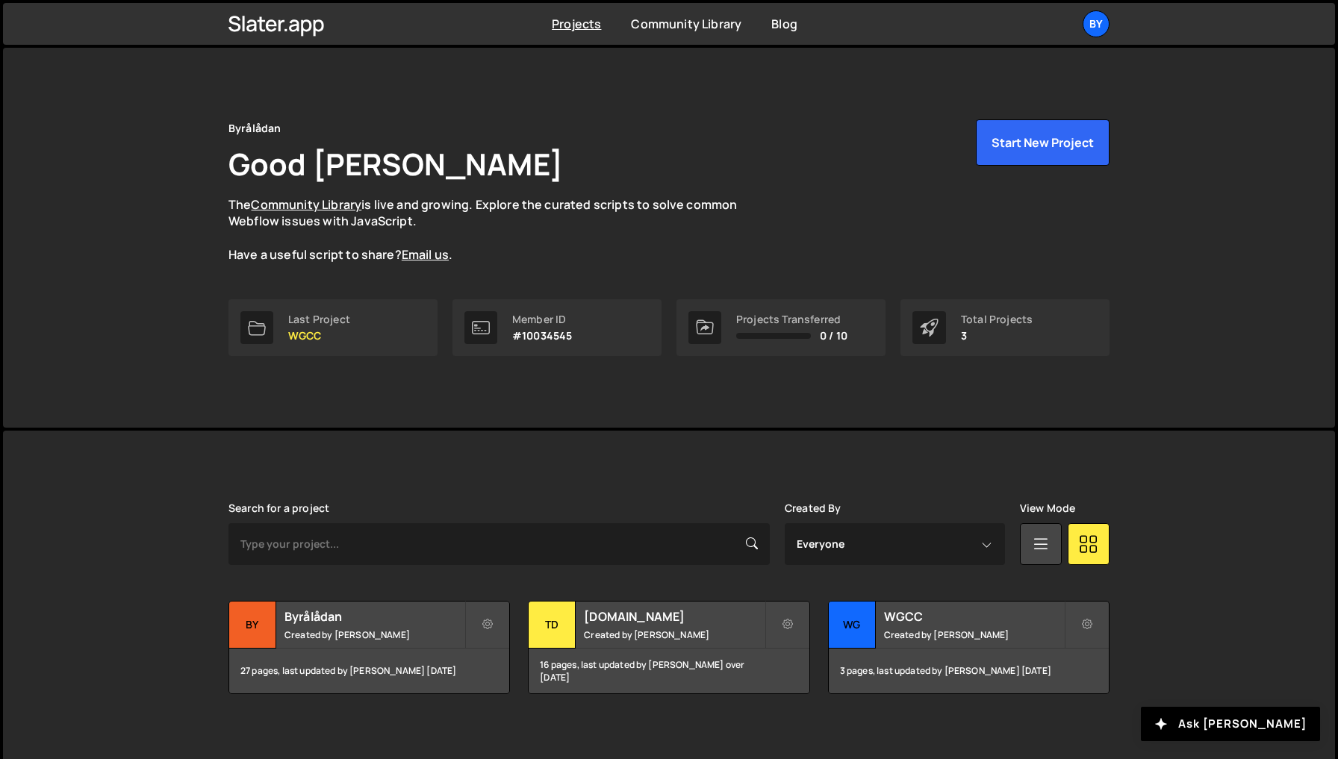 This screenshot has height=759, width=1338. What do you see at coordinates (974, 617) in the screenshot?
I see `h2: WGCC` at bounding box center [974, 617].